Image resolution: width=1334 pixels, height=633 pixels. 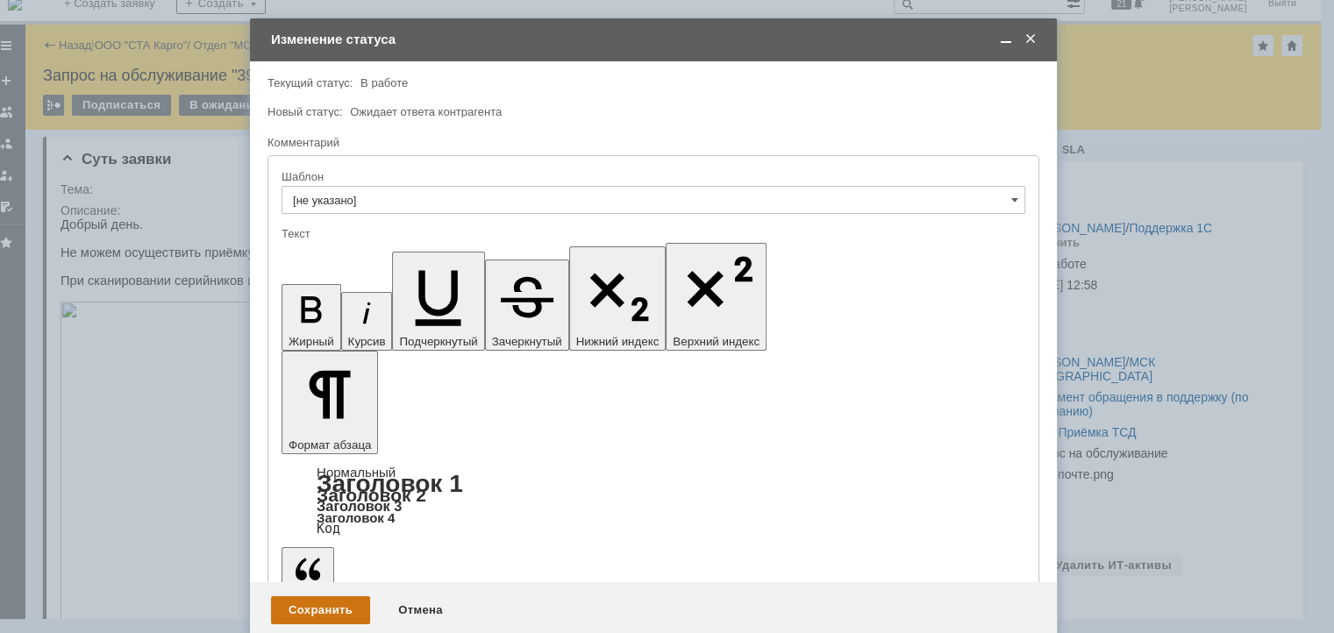 What do you see at coordinates (384, 82) in the screenshot?
I see `span: В работе` at bounding box center [384, 82].